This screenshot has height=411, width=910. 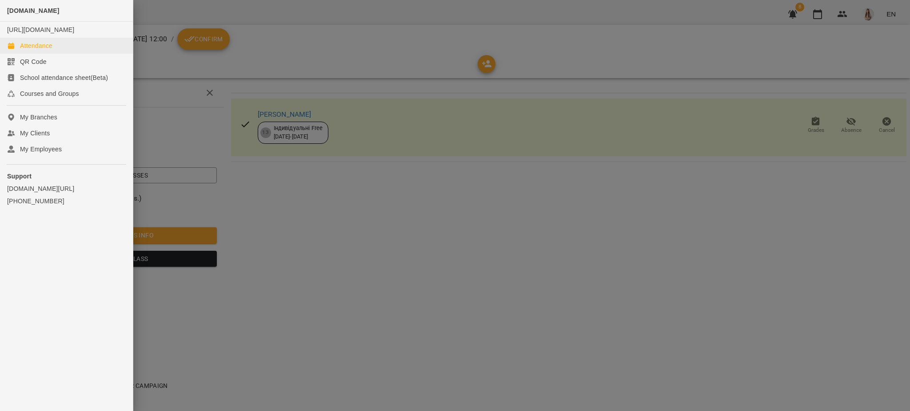 What do you see at coordinates (35, 133) in the screenshot?
I see `div: My Clients` at bounding box center [35, 133].